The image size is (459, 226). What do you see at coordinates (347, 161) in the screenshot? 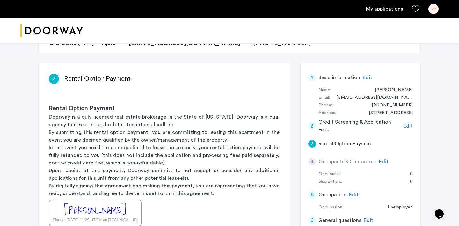
I see `h5: Occupants & Guarantors` at bounding box center [347, 161].